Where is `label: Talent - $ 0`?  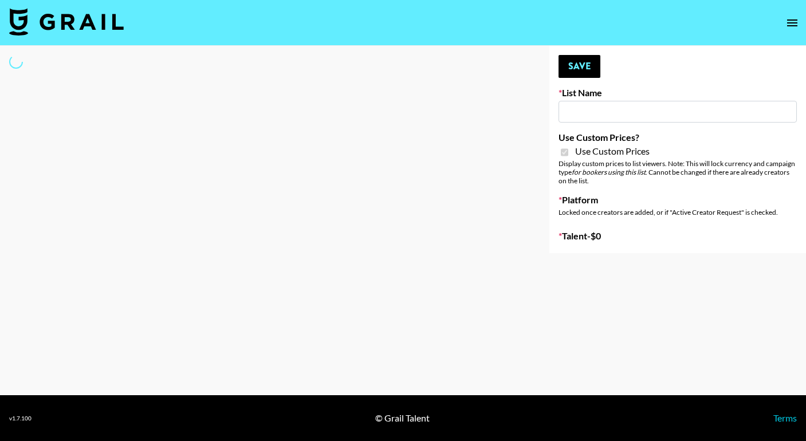 label: Talent - $ 0 is located at coordinates (677, 236).